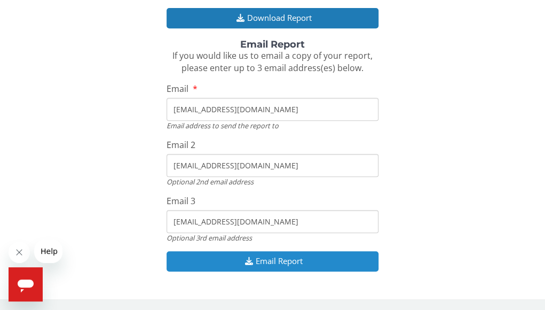 Image resolution: width=545 pixels, height=310 pixels. What do you see at coordinates (272, 61) in the screenshot?
I see `span: If you would like us to email a copy of your report, please enter up to 3 email address(es) below.` at bounding box center [272, 61].